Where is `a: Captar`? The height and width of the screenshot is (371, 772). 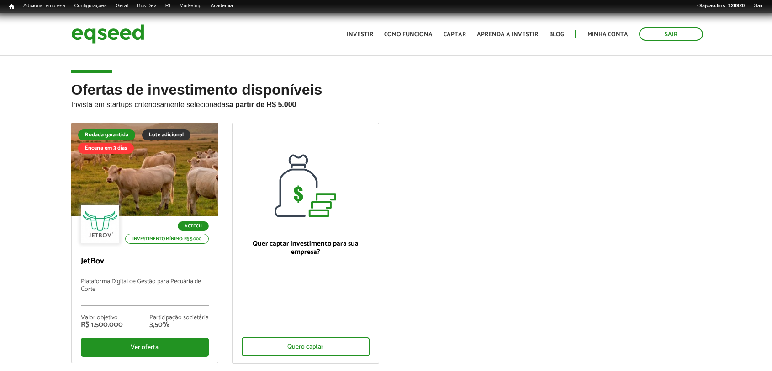
a: Captar is located at coordinates (455, 34).